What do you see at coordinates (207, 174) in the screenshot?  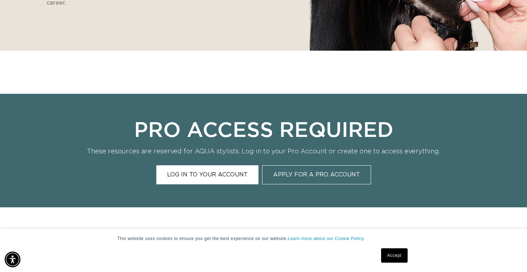 I see `a: Log In to Your Account` at bounding box center [207, 174].